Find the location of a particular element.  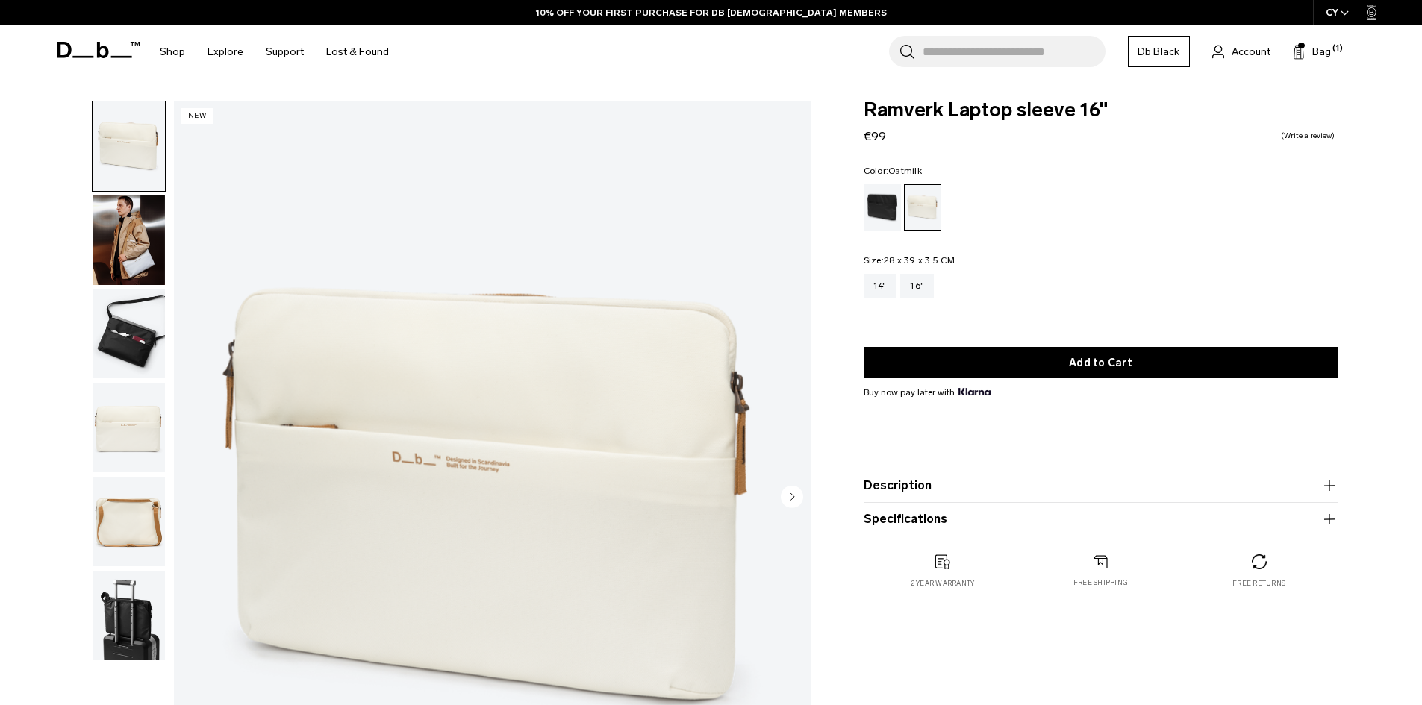

nav: Main Navigation is located at coordinates (274, 52).